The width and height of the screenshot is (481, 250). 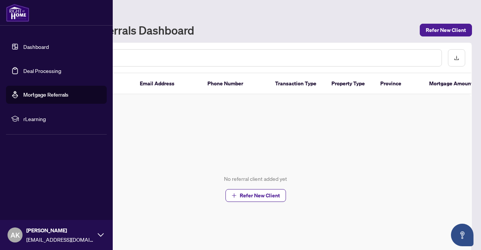 I want to click on div: No referral client added yet, so click(x=255, y=179).